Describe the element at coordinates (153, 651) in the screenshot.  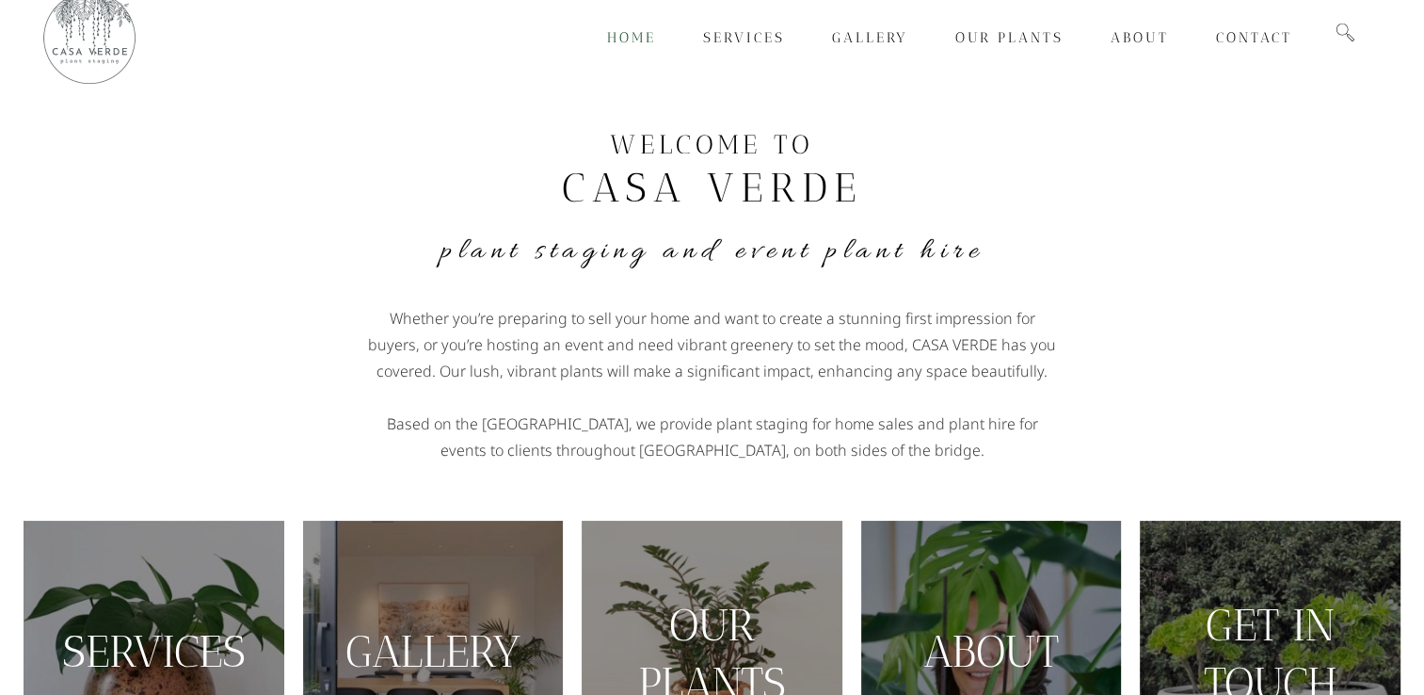
I see `a: SERVICES` at that location.